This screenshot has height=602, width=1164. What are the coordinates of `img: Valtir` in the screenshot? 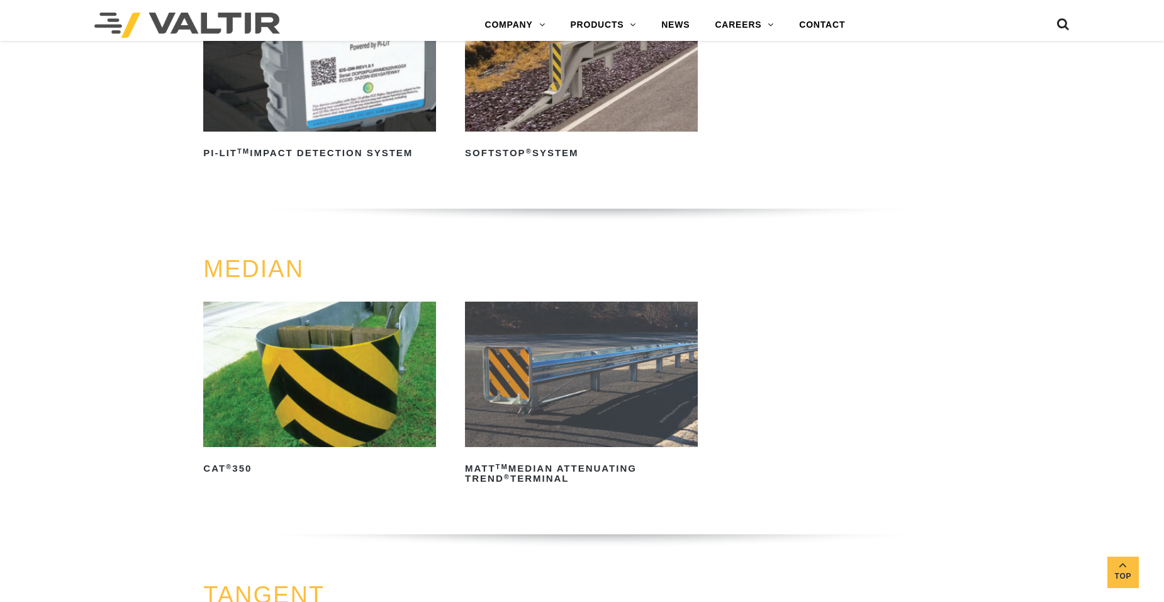 It's located at (187, 25).